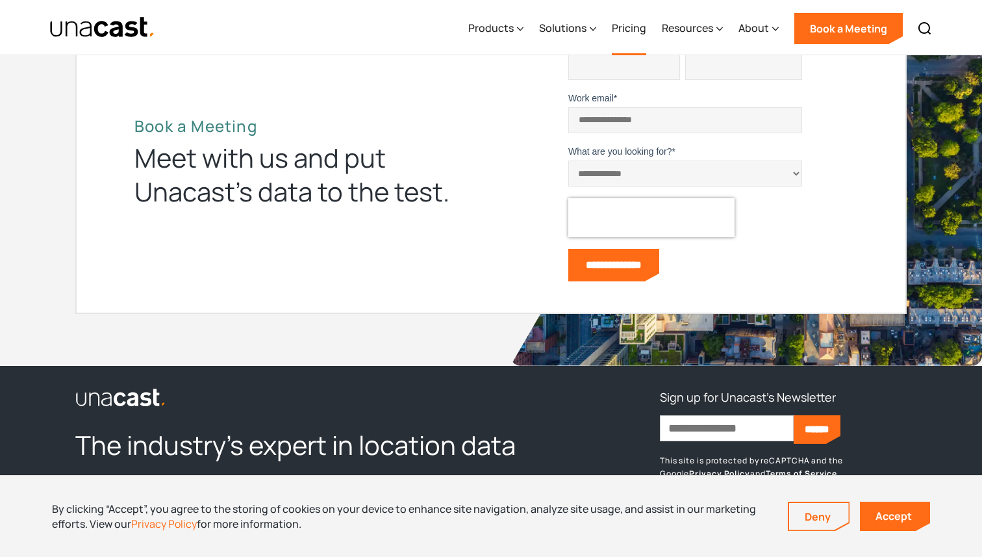 The image size is (982, 557). What do you see at coordinates (303, 175) in the screenshot?
I see `div: Meet with us and put Unacast’s data to the test.` at bounding box center [303, 175].